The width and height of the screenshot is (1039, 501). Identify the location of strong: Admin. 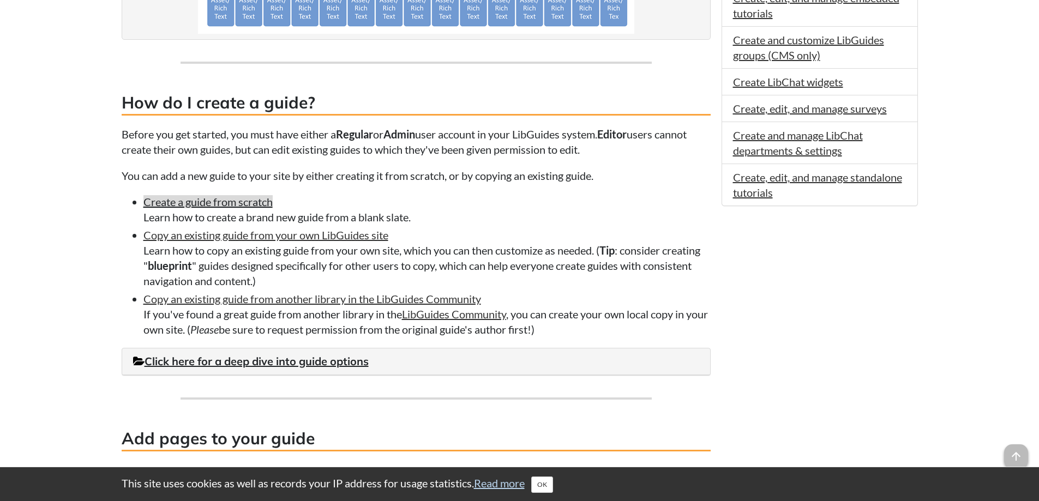
(399, 134).